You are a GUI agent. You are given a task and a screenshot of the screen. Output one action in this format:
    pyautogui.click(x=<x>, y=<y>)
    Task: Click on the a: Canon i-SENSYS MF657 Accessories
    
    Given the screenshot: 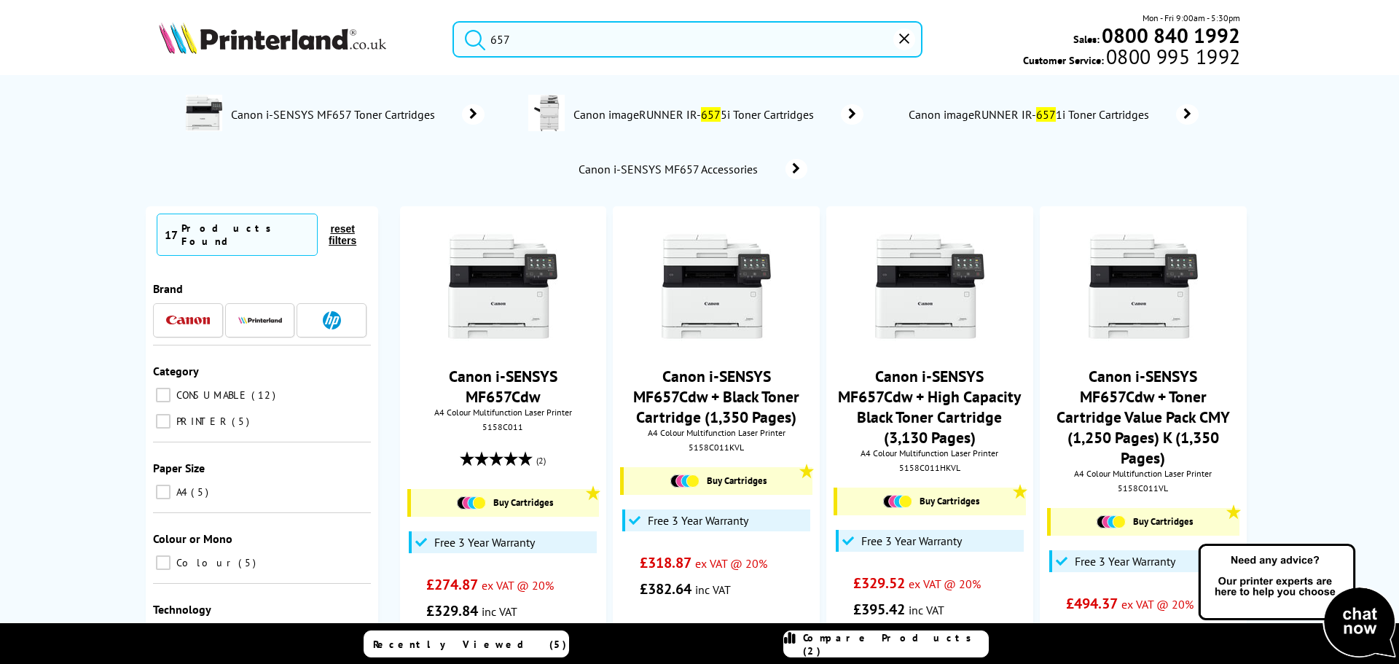 What is the action you would take?
    pyautogui.click(x=692, y=169)
    